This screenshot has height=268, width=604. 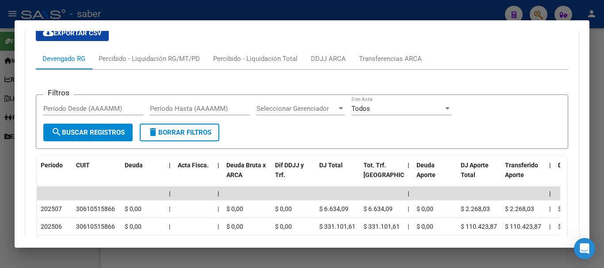 I want to click on datatable-header-cell: Dif DDJJ y Trf., so click(x=293, y=175).